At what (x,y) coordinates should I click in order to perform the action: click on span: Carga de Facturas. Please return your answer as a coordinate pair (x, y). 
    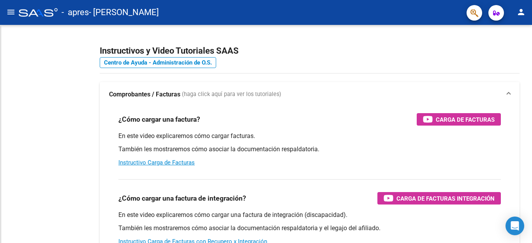
    Looking at the image, I should click on (465, 120).